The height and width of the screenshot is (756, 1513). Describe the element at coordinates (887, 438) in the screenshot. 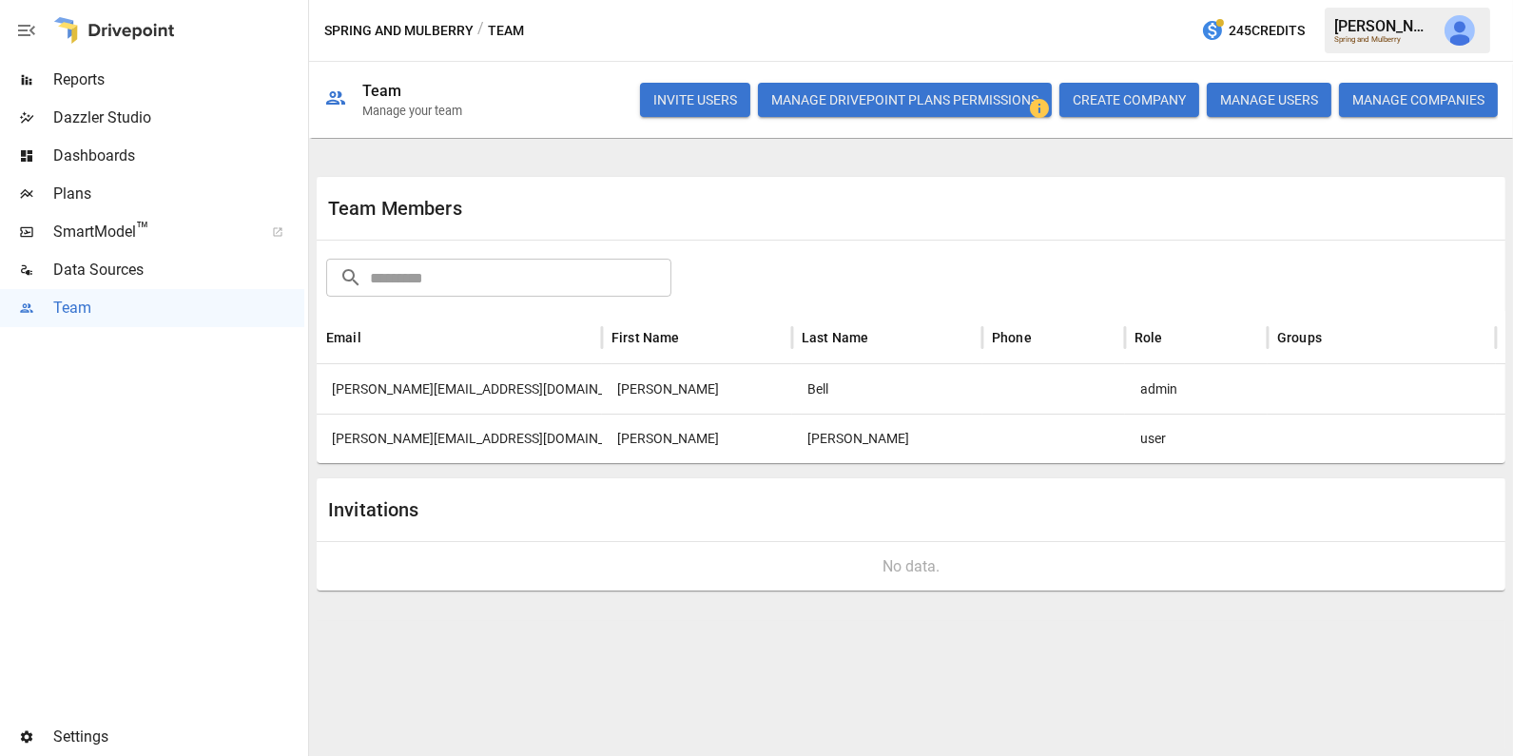

I see `div: Shah` at that location.